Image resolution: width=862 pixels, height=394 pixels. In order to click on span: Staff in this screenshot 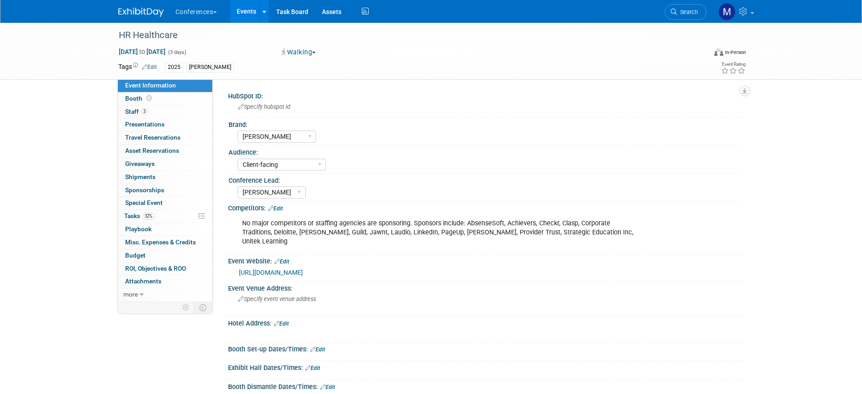, I will do `click(136, 112)`.